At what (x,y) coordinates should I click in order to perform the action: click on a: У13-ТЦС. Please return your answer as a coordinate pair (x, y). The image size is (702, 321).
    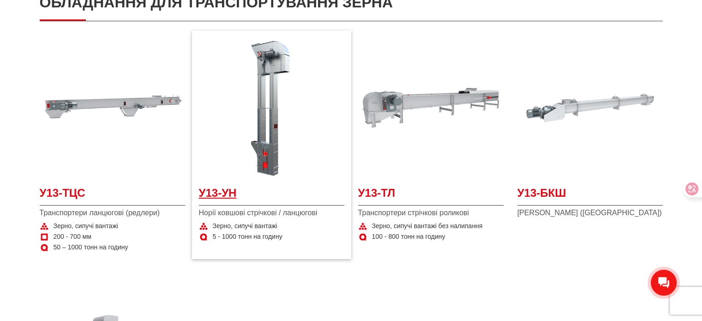
    Looking at the image, I should click on (112, 195).